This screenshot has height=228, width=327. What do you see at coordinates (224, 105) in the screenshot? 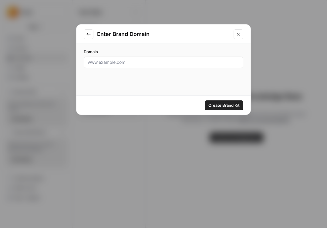
I see `span: Create Brand Kit` at bounding box center [224, 105].